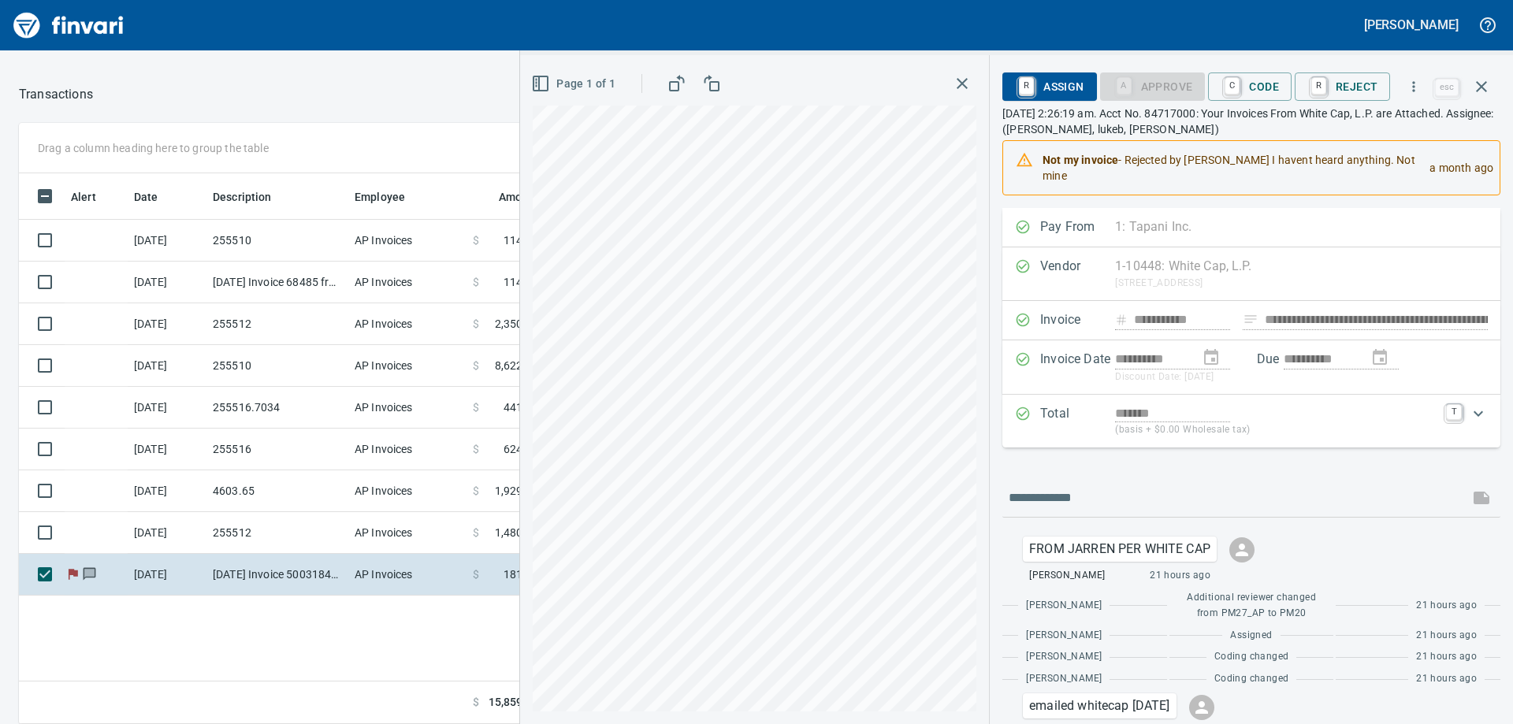 Image resolution: width=1513 pixels, height=724 pixels. I want to click on a: T, so click(1453, 412).